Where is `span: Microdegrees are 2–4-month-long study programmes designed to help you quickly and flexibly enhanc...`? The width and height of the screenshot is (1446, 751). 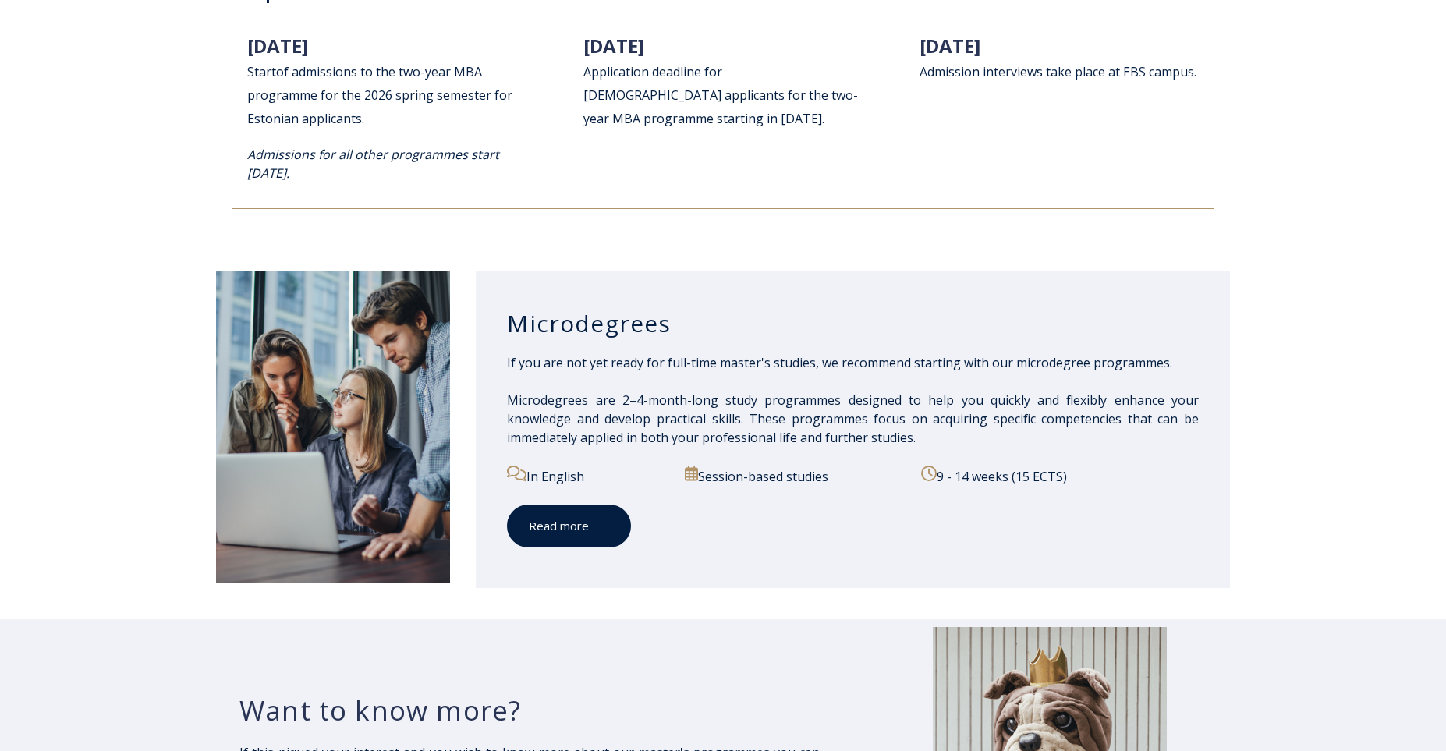 span: Microdegrees are 2–4-month-long study programmes designed to help you quickly and flexibly enhanc... is located at coordinates (853, 419).